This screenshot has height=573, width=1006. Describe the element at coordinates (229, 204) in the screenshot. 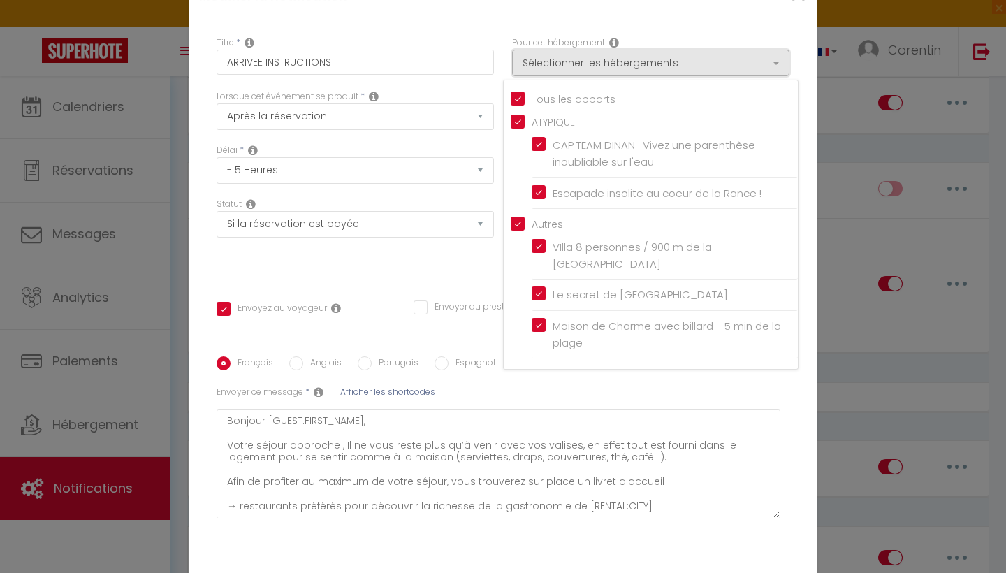

I see `label: Statut` at that location.